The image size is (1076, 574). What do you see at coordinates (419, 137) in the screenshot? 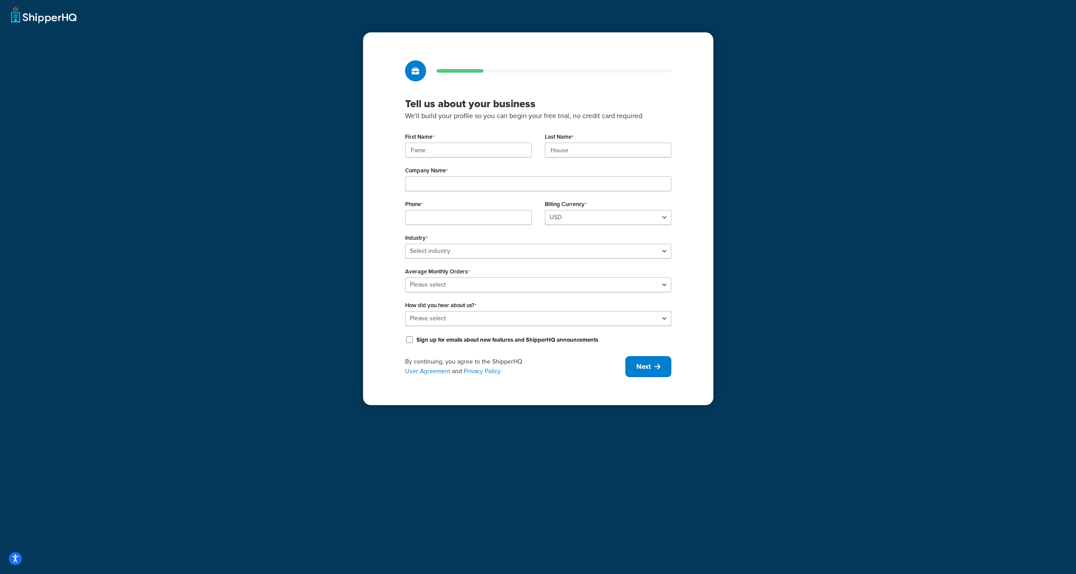
I see `label: First Name` at bounding box center [419, 137].